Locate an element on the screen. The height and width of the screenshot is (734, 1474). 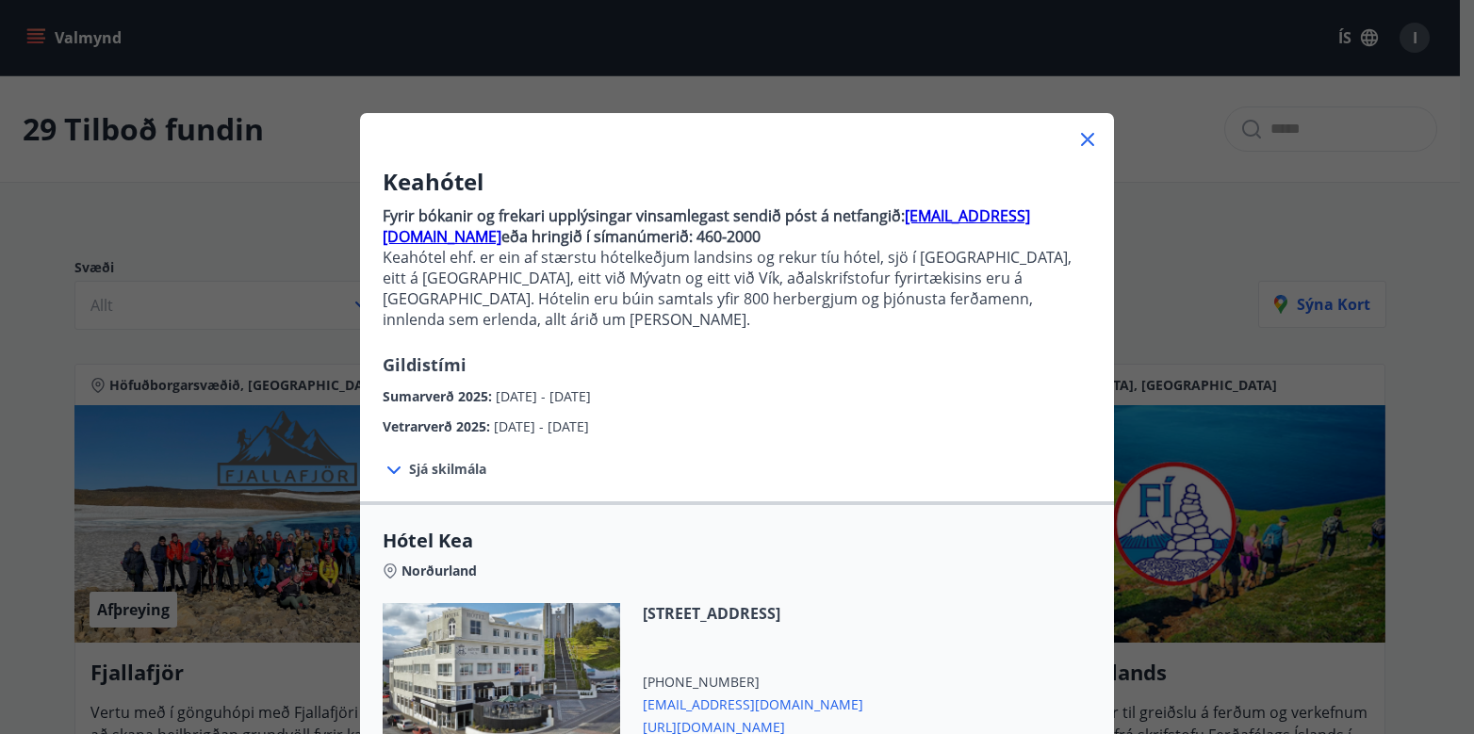
span: Sumarverð 2025 : is located at coordinates (439, 396).